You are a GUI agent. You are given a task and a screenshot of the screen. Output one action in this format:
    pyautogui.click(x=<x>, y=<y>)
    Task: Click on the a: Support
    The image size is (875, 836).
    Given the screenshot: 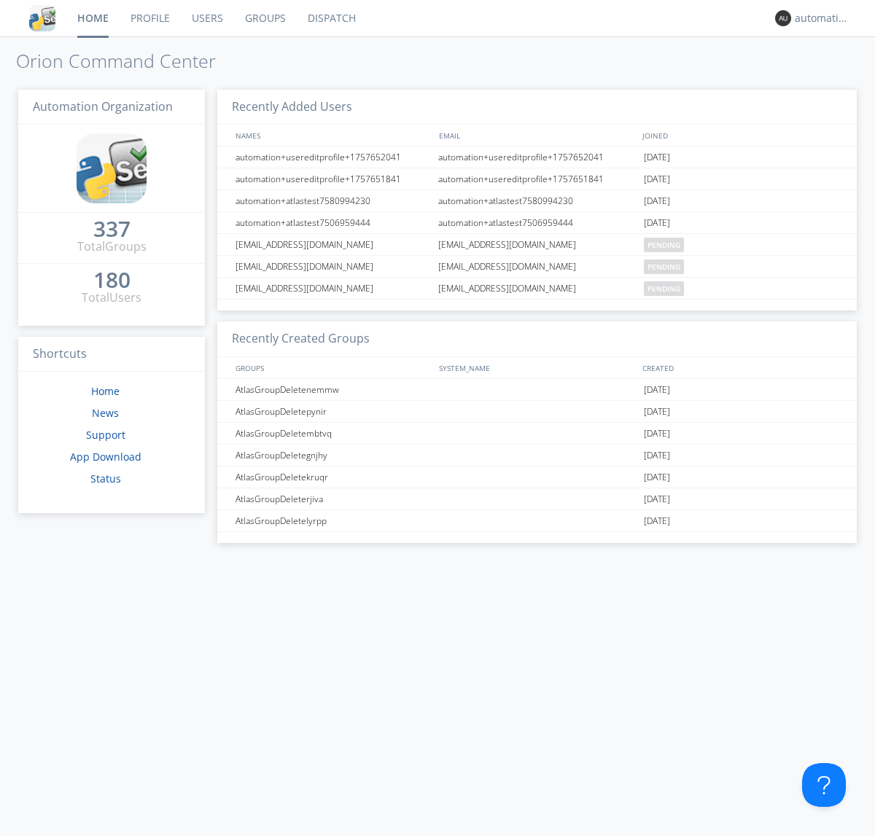 What is the action you would take?
    pyautogui.click(x=106, y=435)
    